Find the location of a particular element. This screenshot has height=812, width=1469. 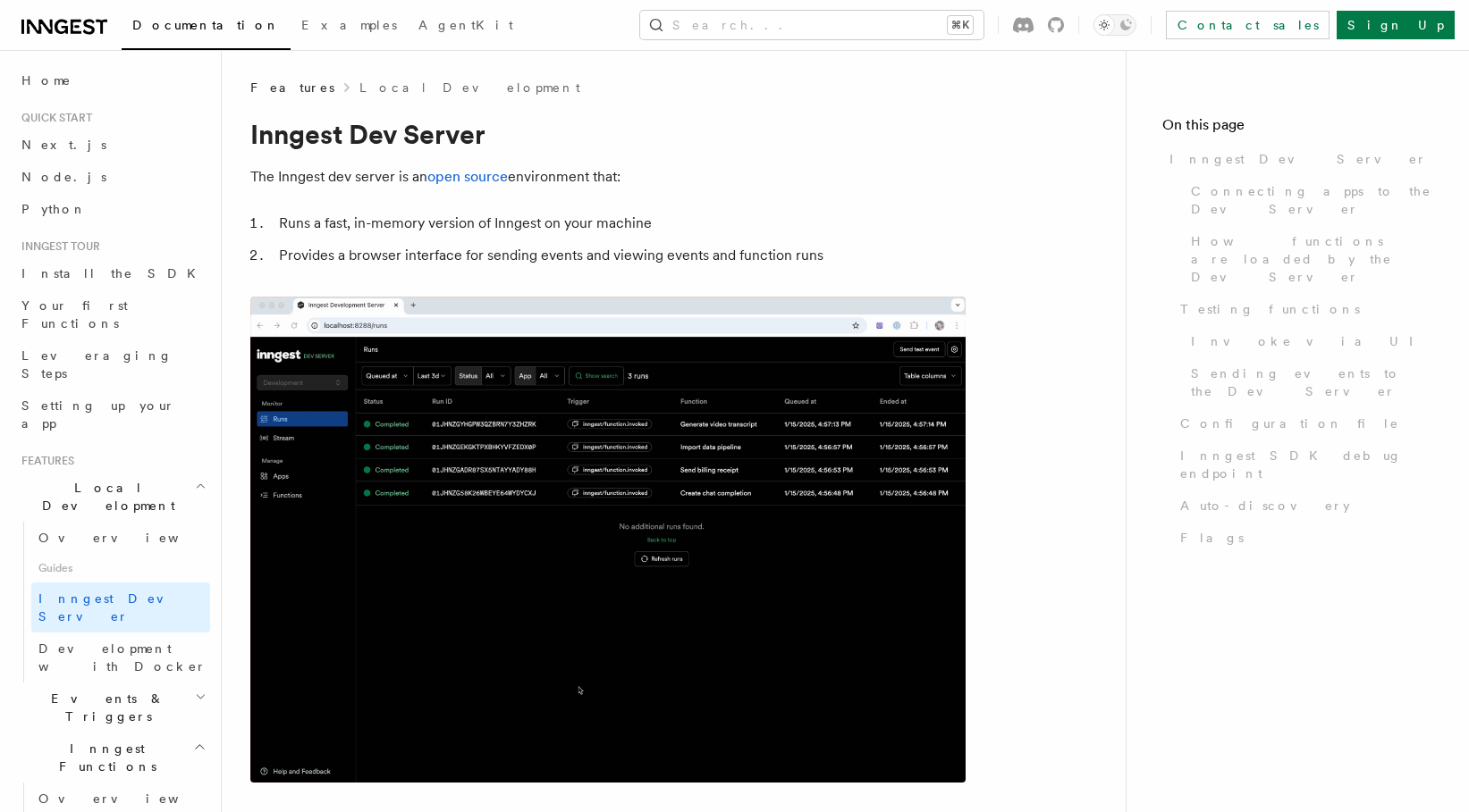

img: Dev Server Demo is located at coordinates (608, 540).